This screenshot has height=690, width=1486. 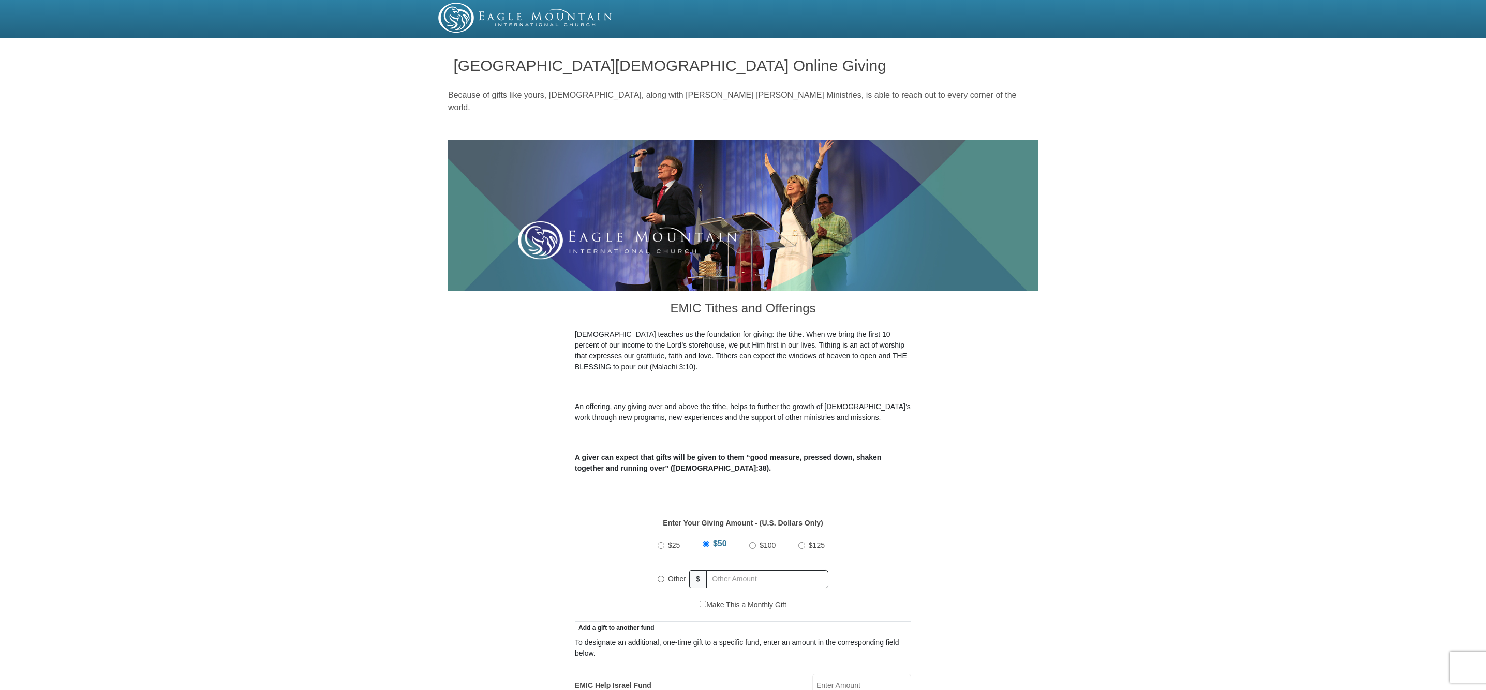 I want to click on label: Make This a Monthly Gift, so click(x=743, y=605).